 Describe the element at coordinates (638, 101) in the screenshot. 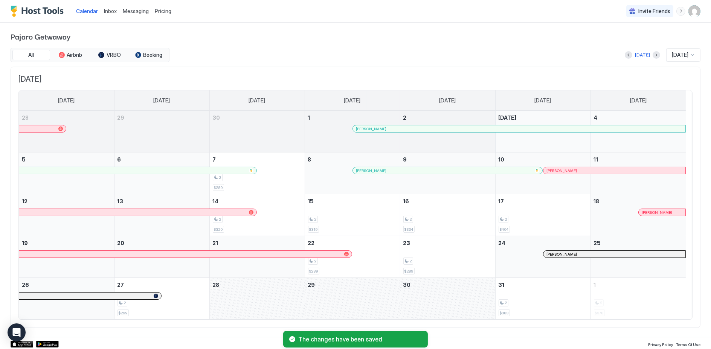

I see `a: Saturday` at that location.